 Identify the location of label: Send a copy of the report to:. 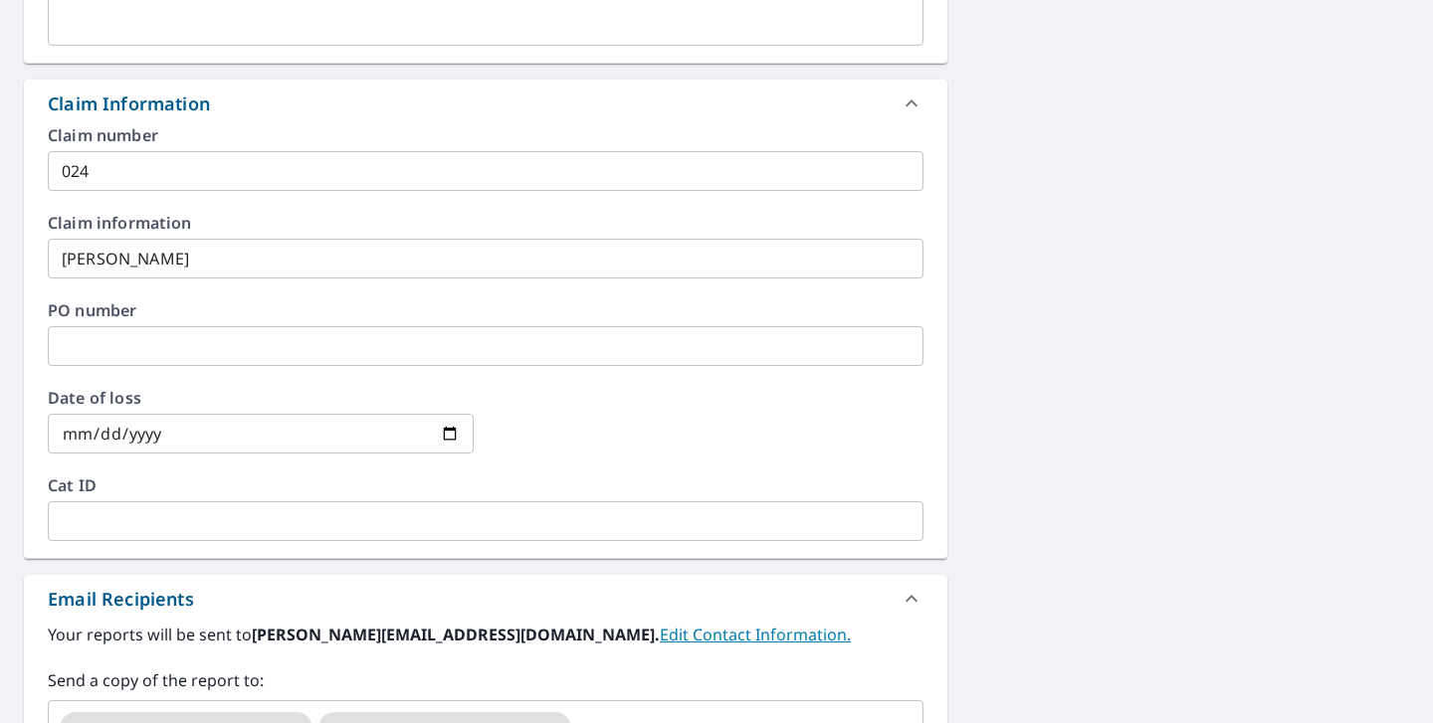
(485, 680).